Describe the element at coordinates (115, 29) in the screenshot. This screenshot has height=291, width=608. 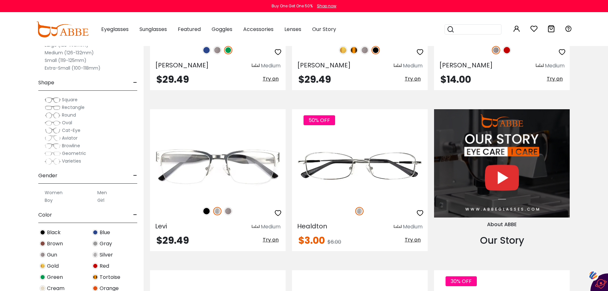
I see `span: Eyeglasses` at that location.